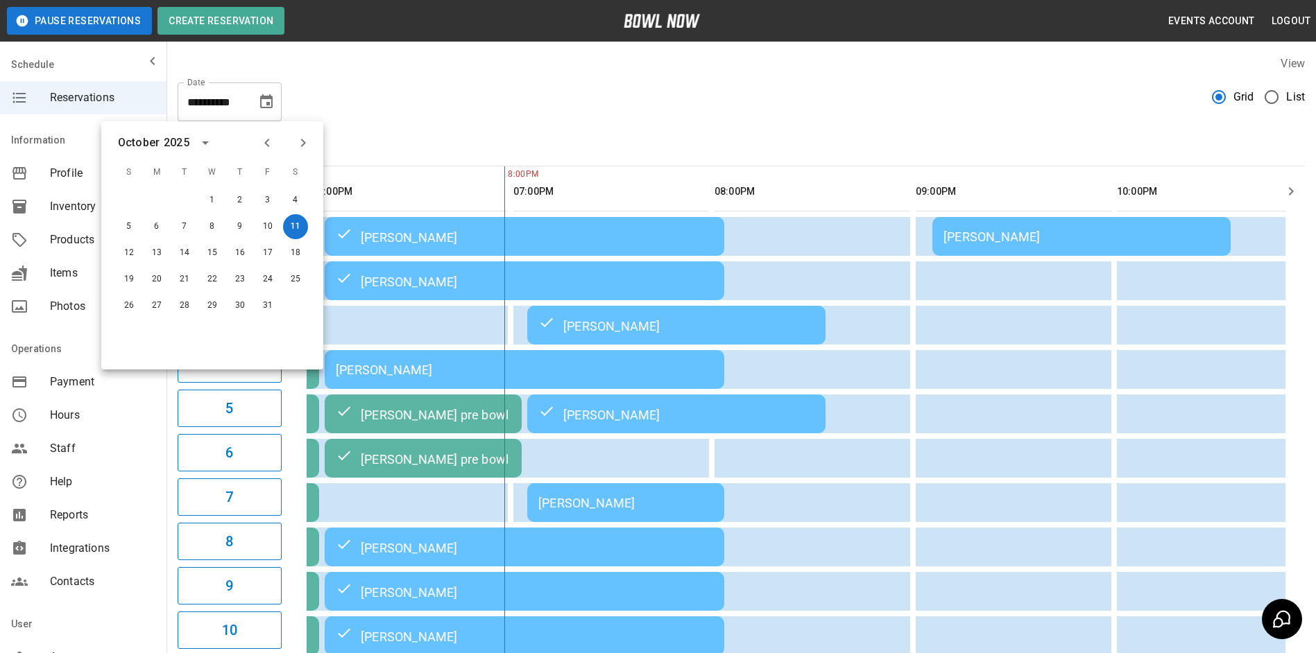 The image size is (1316, 653). I want to click on span: Payment, so click(103, 382).